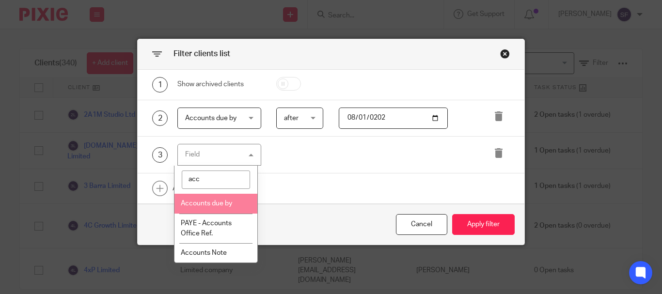 This screenshot has width=662, height=294. Describe the element at coordinates (160, 118) in the screenshot. I see `div: 2` at that location.